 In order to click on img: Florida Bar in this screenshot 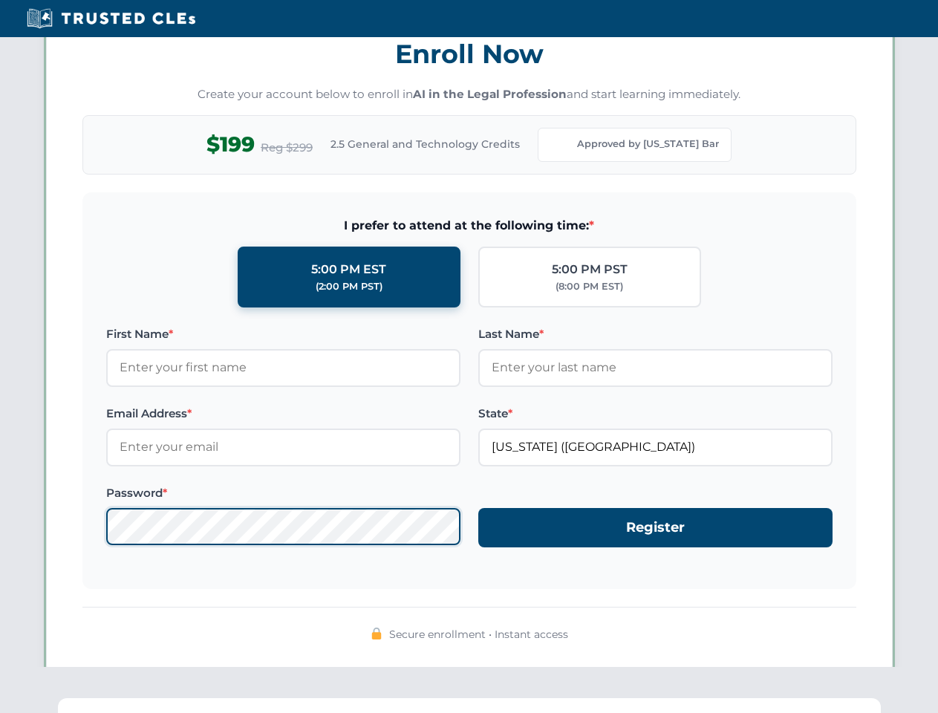, I will do `click(561, 145)`.